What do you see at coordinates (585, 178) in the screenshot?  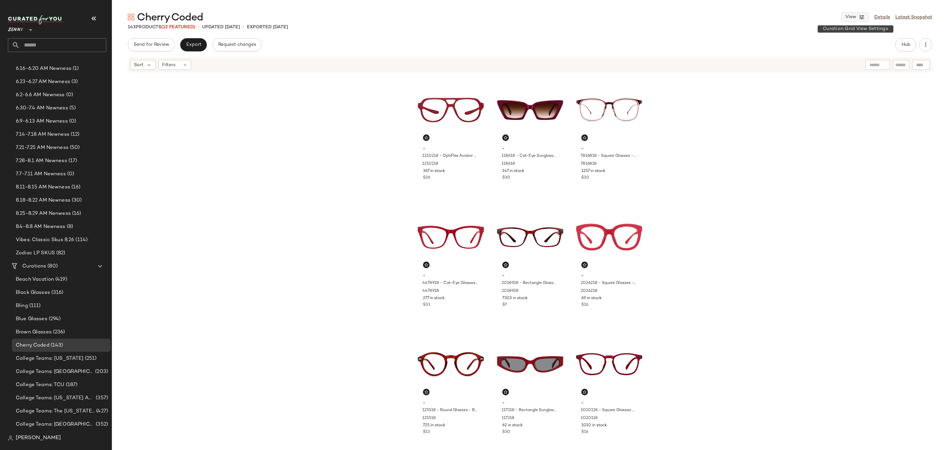 I see `span: $20` at bounding box center [585, 178].